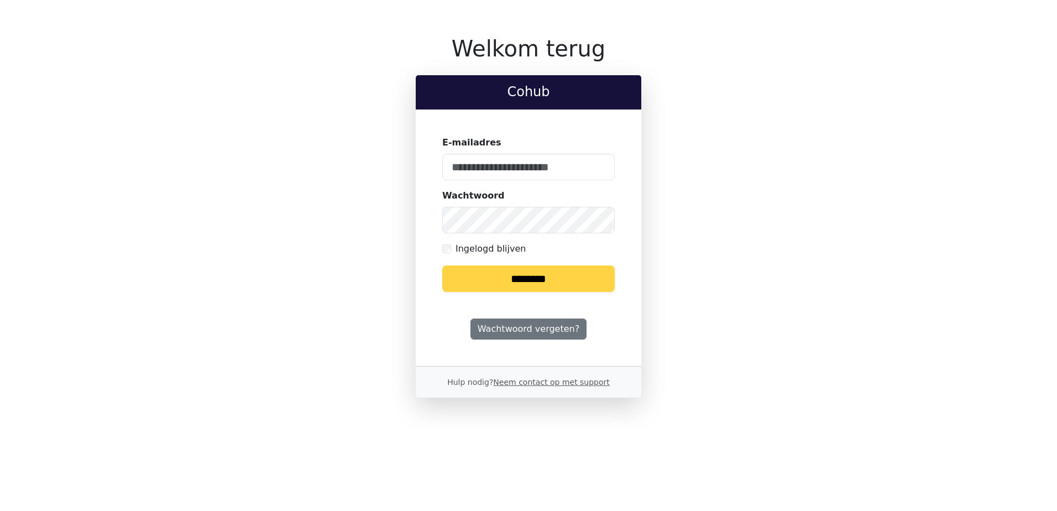 This screenshot has height=511, width=1057. Describe the element at coordinates (473, 196) in the screenshot. I see `label: Wachtwoord` at that location.